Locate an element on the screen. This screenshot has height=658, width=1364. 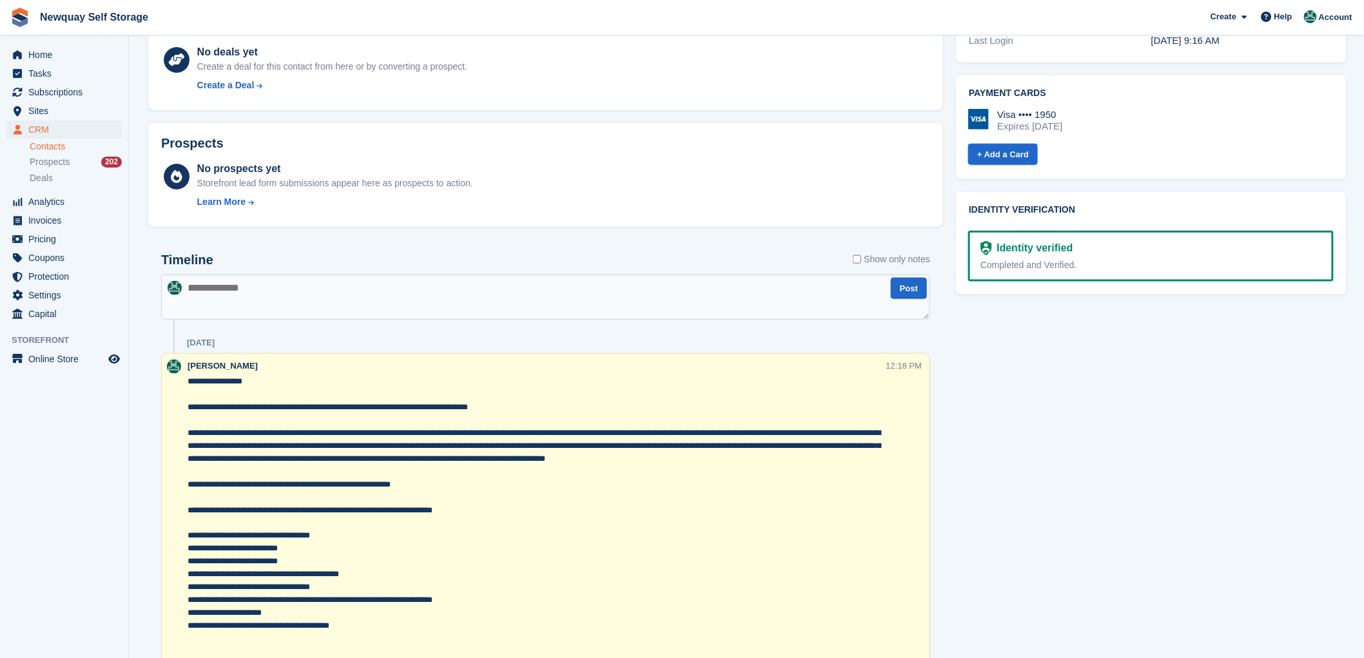
a: Learn More is located at coordinates (335, 202).